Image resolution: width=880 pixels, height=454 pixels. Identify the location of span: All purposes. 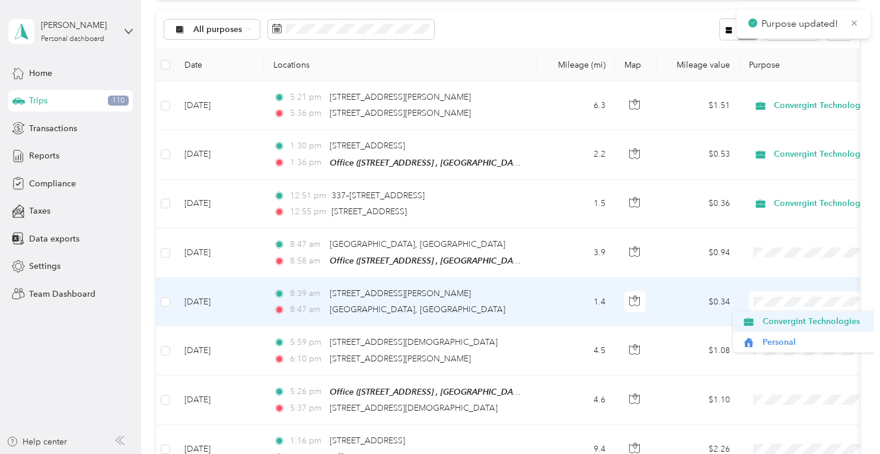
(218, 30).